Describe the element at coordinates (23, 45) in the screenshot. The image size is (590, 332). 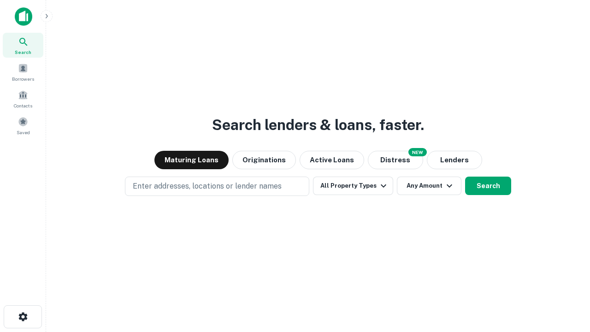
I see `a: Search` at that location.